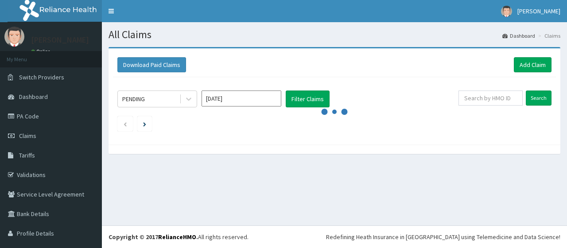 The width and height of the screenshot is (567, 248). What do you see at coordinates (27, 155) in the screenshot?
I see `span: Tariffs` at bounding box center [27, 155].